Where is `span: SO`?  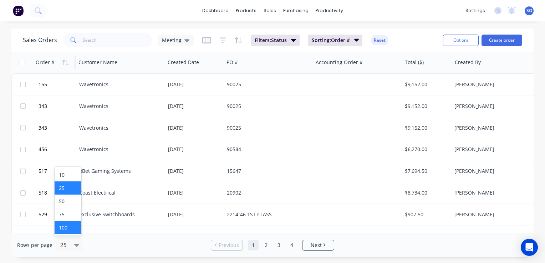 span: SO is located at coordinates (530, 11).